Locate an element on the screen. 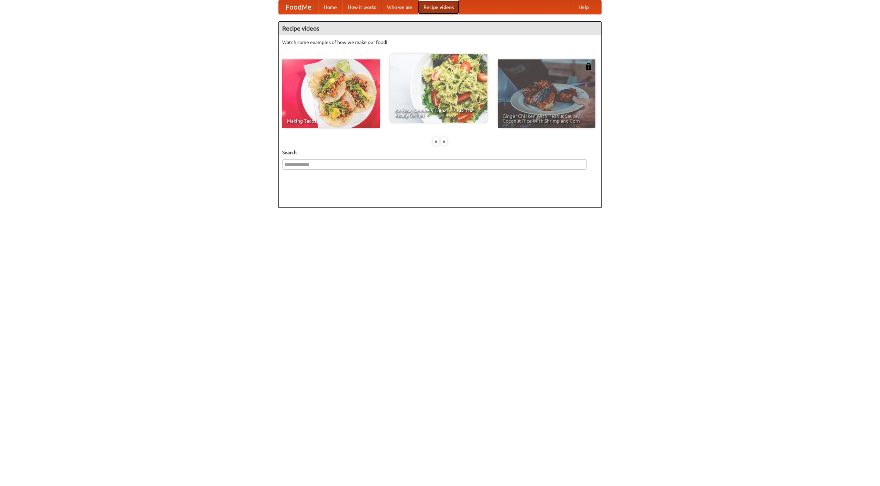 The height and width of the screenshot is (486, 880). p: Watch some examples of how we make our food! is located at coordinates (440, 42).